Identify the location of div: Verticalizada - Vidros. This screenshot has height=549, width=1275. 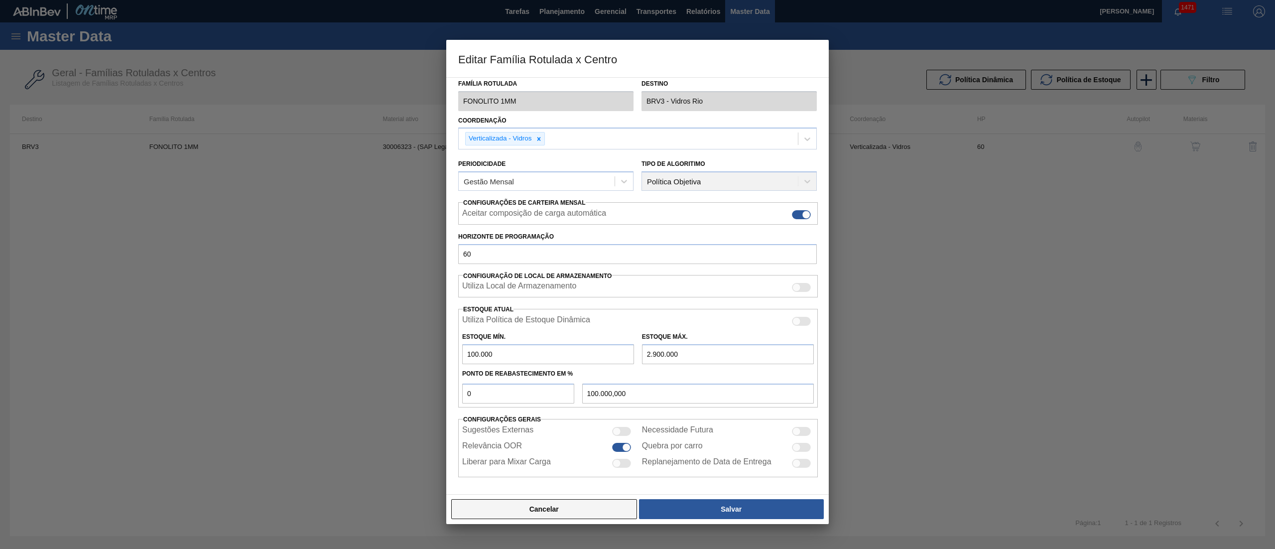
(500, 138).